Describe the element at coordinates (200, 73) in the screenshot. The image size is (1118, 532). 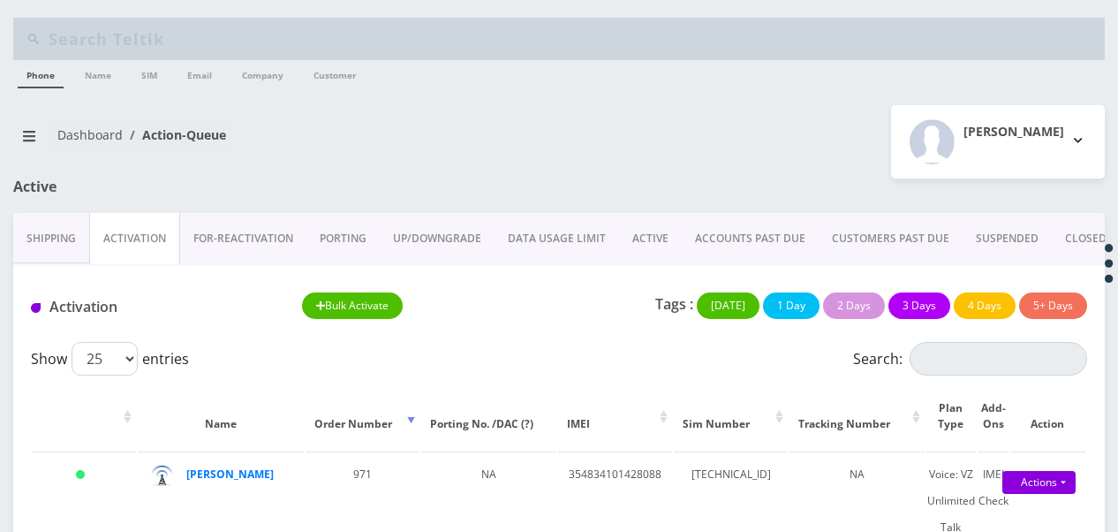
I see `a: Email` at that location.